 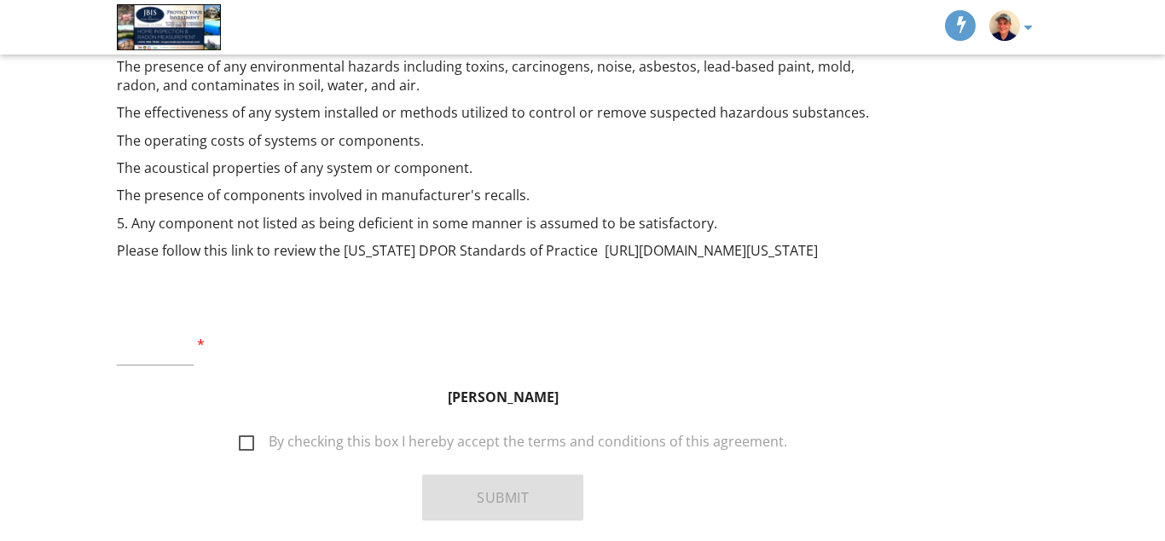 What do you see at coordinates (503, 113) in the screenshot?
I see `p: The effectiveness of any system installed or methods utilized to control or remove suspected haza...` at bounding box center [503, 113].